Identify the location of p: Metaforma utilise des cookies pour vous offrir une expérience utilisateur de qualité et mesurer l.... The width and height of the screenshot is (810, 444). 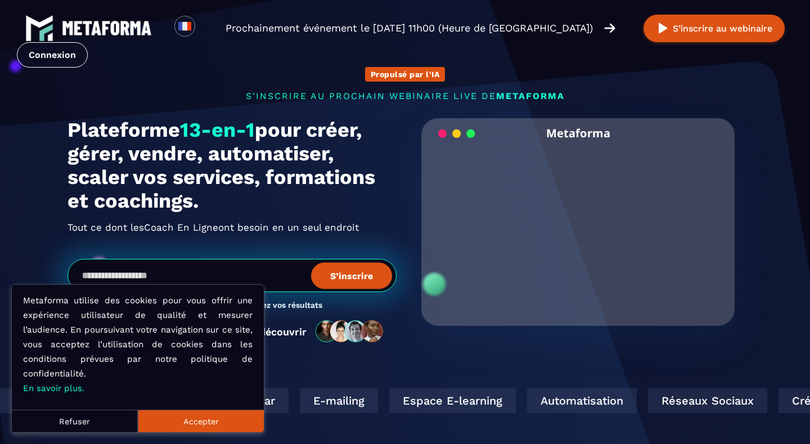
(138, 344).